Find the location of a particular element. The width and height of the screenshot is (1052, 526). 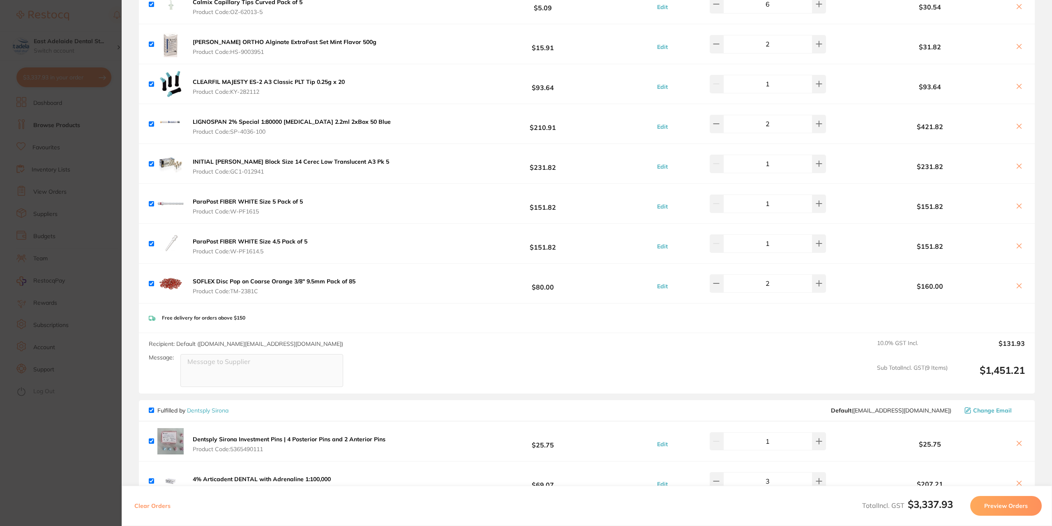

b: $31.82 is located at coordinates (930, 47).